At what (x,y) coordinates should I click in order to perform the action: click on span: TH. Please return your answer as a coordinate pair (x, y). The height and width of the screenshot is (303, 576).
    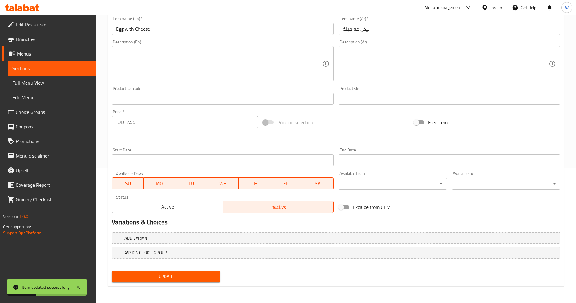
    Looking at the image, I should click on (254, 183).